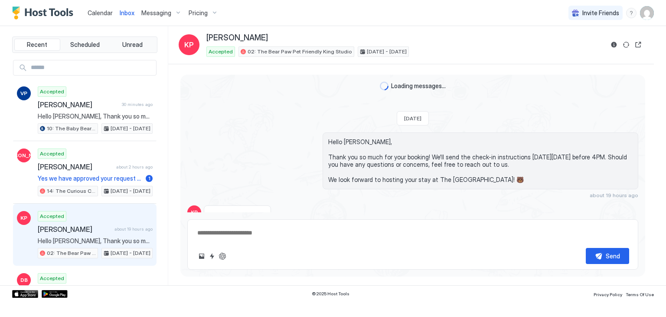  I want to click on span: about 2 hours ago, so click(134, 167).